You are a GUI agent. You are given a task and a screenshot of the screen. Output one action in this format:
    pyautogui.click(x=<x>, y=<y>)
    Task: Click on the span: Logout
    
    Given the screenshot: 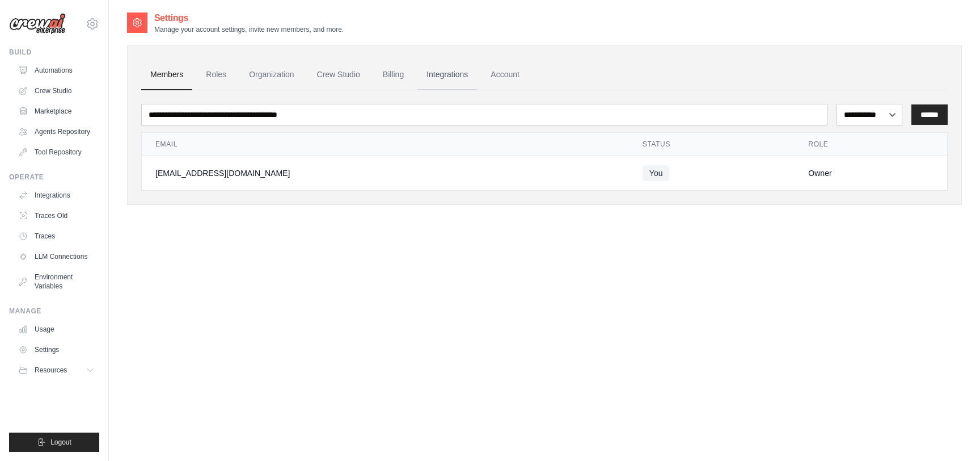 What is the action you would take?
    pyautogui.click(x=61, y=442)
    